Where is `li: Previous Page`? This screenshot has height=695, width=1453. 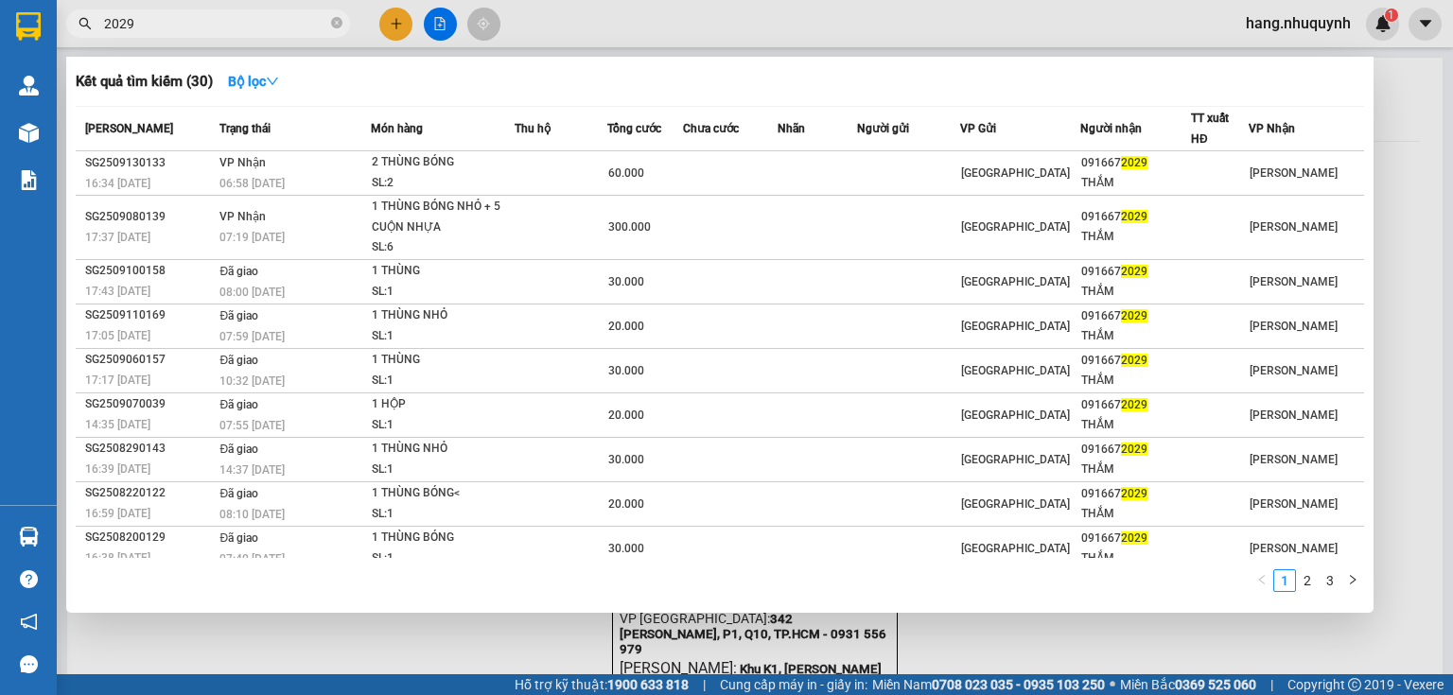 li: Previous Page is located at coordinates (1262, 581).